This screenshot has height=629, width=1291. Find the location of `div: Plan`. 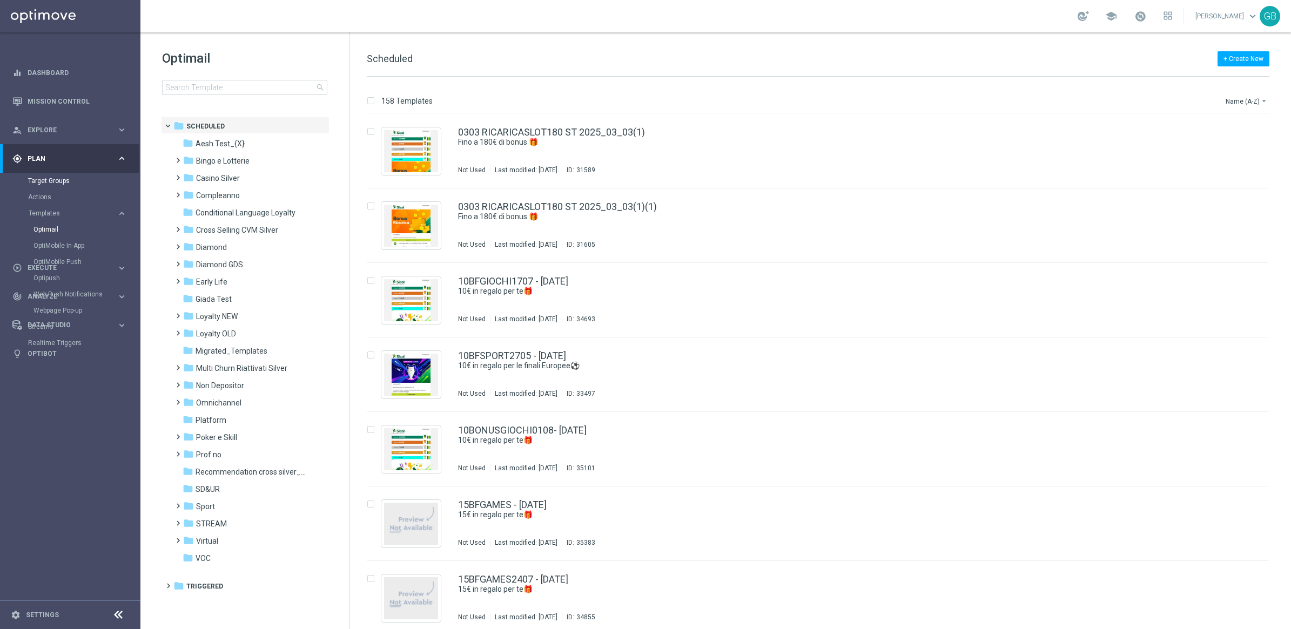

div: Plan is located at coordinates (64, 159).